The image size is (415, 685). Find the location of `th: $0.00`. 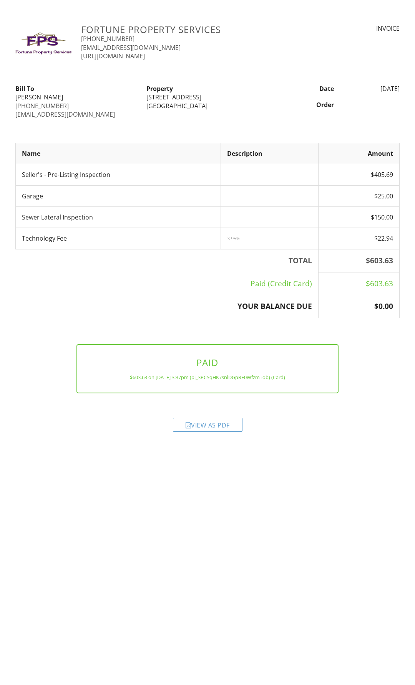

th: $0.00 is located at coordinates (358, 307).